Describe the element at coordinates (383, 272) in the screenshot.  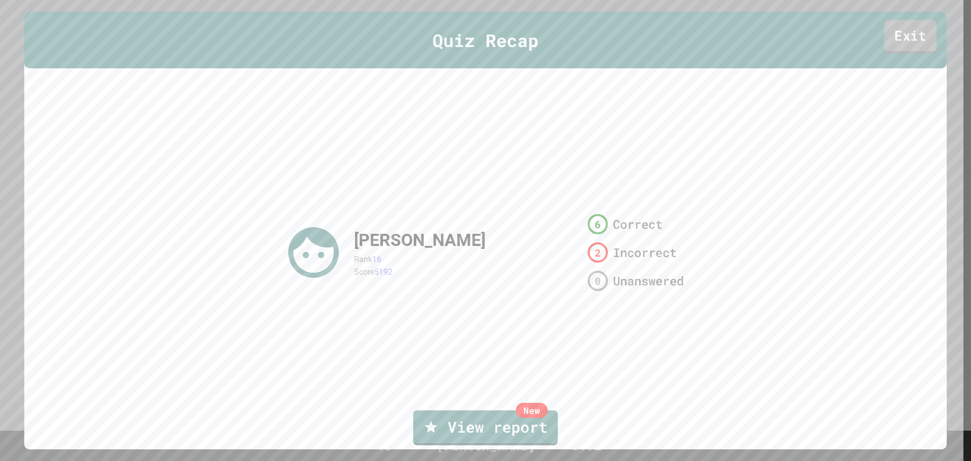
I see `span: 5192` at that location.